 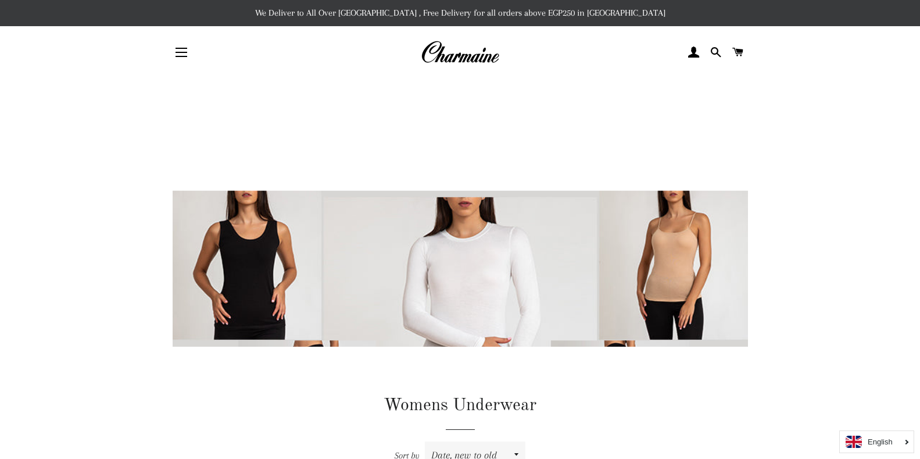 What do you see at coordinates (460, 405) in the screenshot?
I see `h1: Womens Underwear` at bounding box center [460, 405].